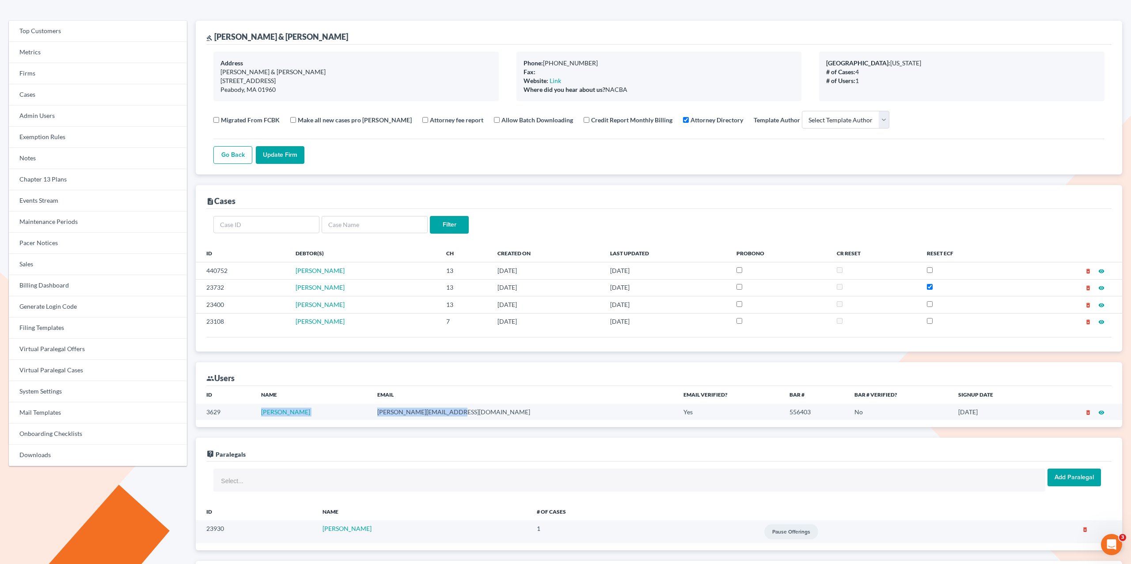 The width and height of the screenshot is (1131, 564). I want to click on td: 440752, so click(242, 271).